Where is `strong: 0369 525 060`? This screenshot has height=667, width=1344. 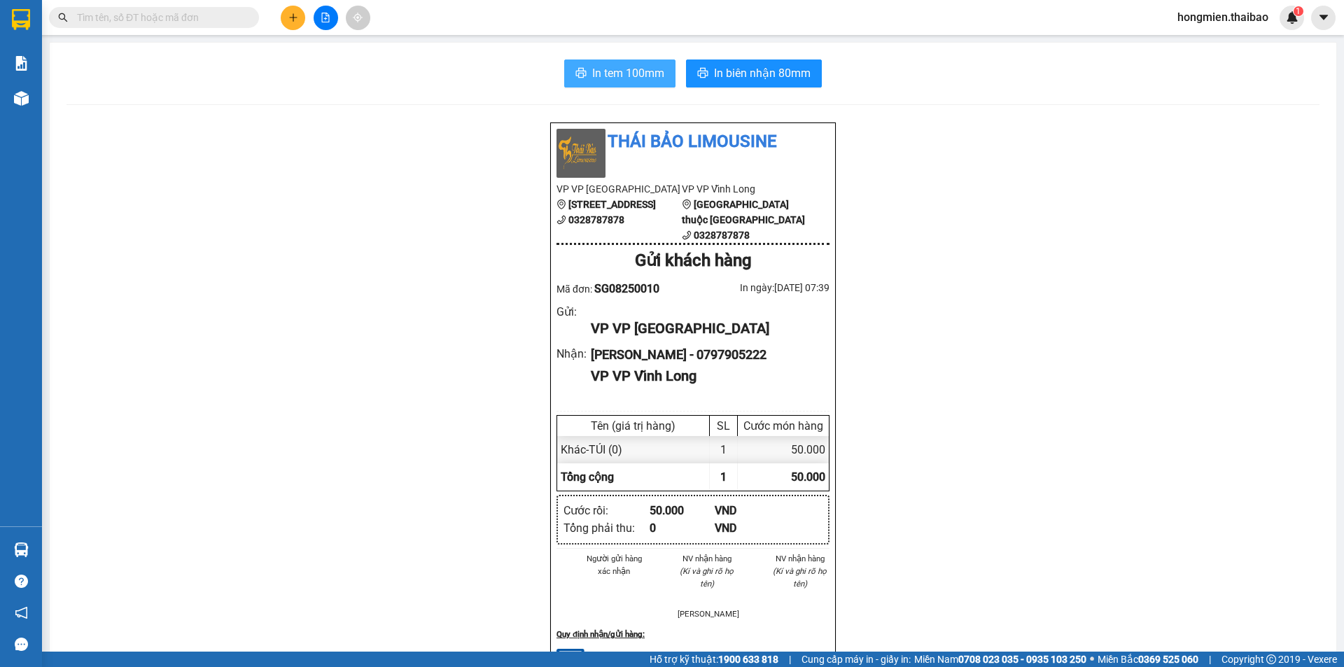 strong: 0369 525 060 is located at coordinates (1169, 660).